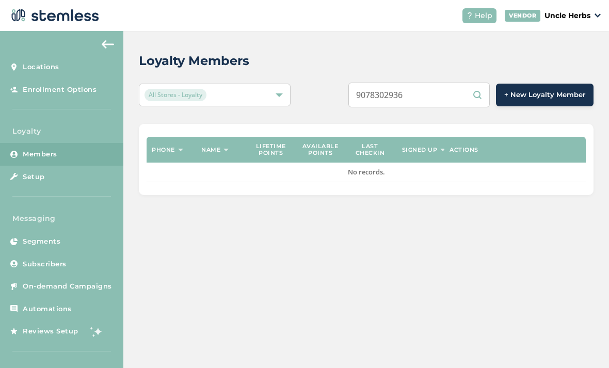 Image resolution: width=609 pixels, height=368 pixels. I want to click on span: No records., so click(366, 172).